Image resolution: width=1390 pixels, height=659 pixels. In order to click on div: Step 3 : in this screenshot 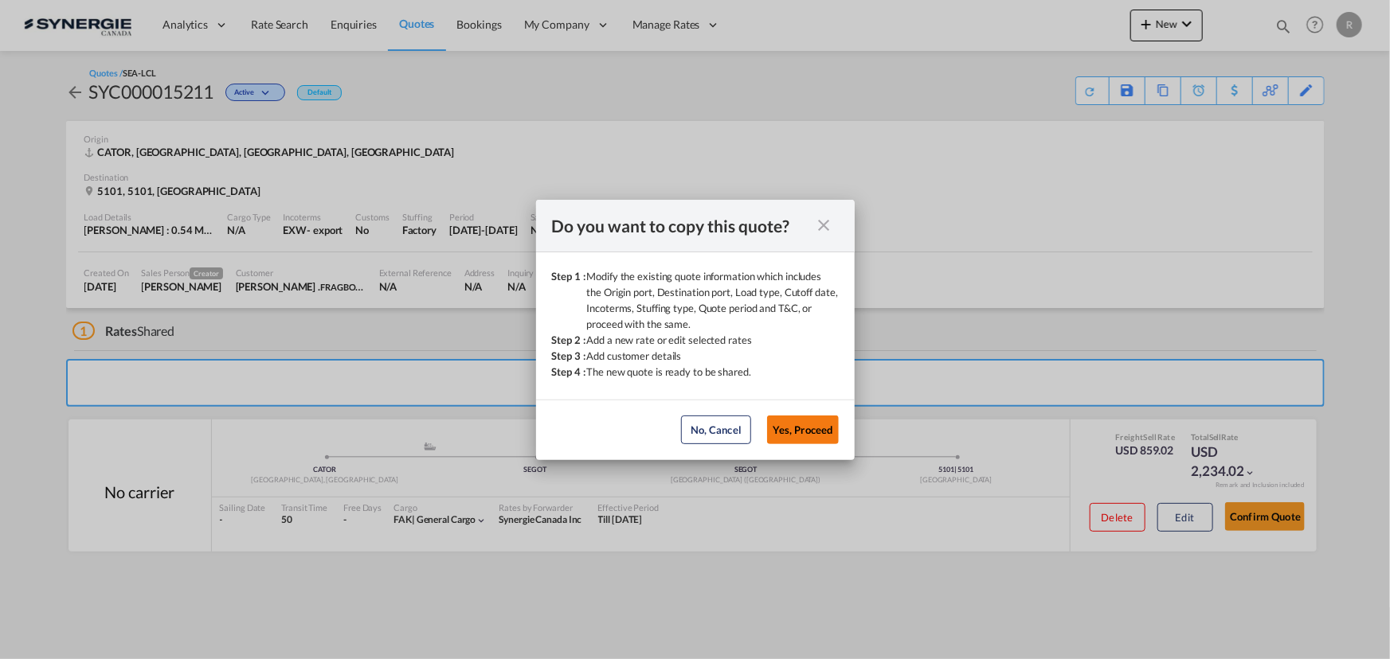, I will do `click(569, 356)`.